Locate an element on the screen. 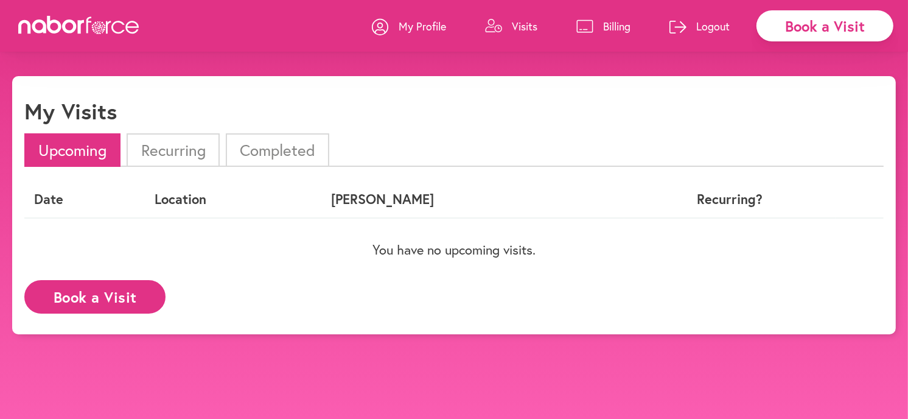 The image size is (908, 419). th: Recurring? is located at coordinates (730, 199).